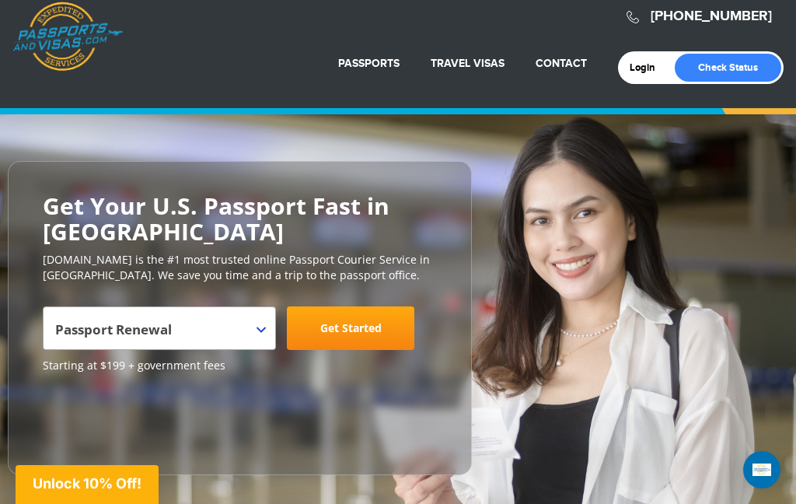  What do you see at coordinates (762, 470) in the screenshot?
I see `div: Open Intercom Messenger` at bounding box center [762, 470].